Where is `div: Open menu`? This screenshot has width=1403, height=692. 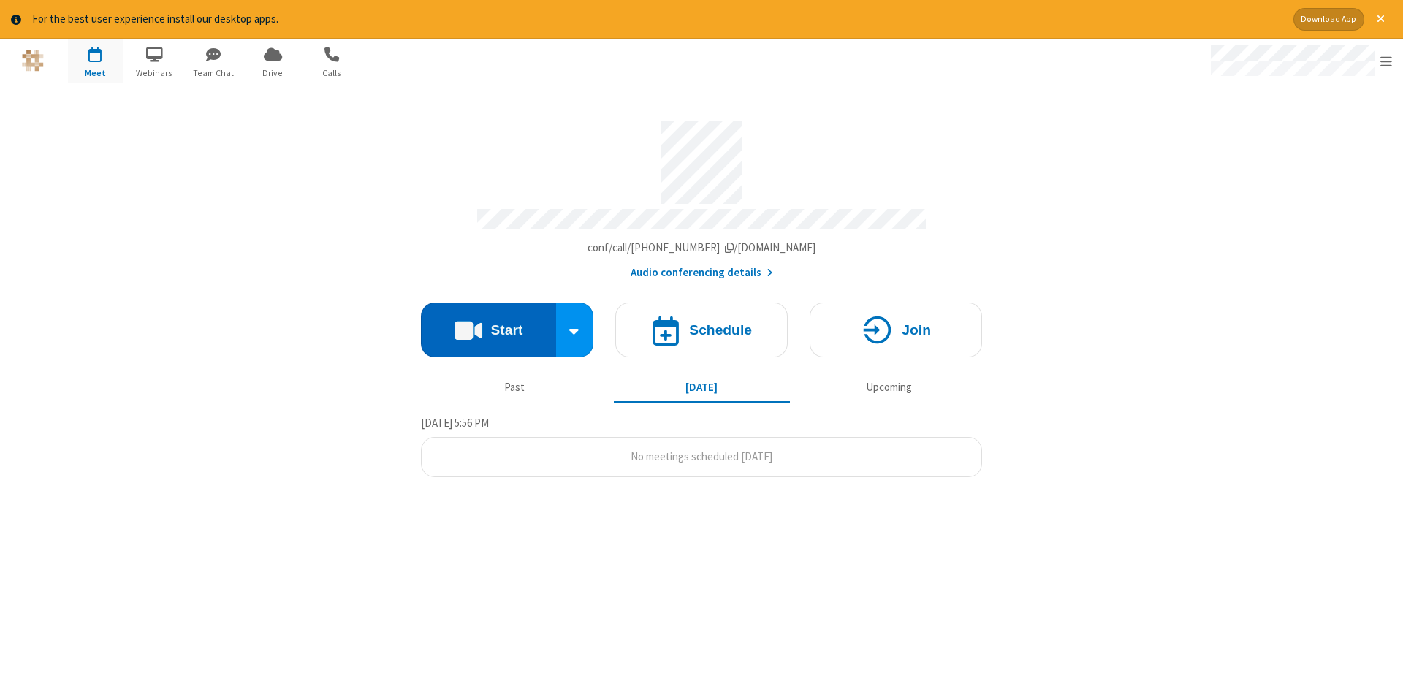 div: Open menu is located at coordinates (1300, 61).